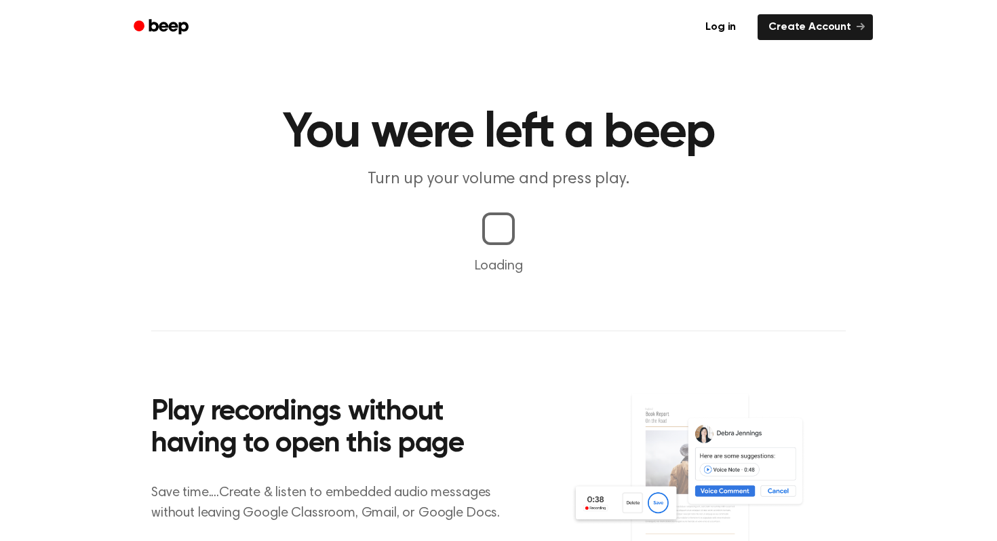 The height and width of the screenshot is (541, 997). What do you see at coordinates (720, 27) in the screenshot?
I see `a: Log in` at bounding box center [720, 27].